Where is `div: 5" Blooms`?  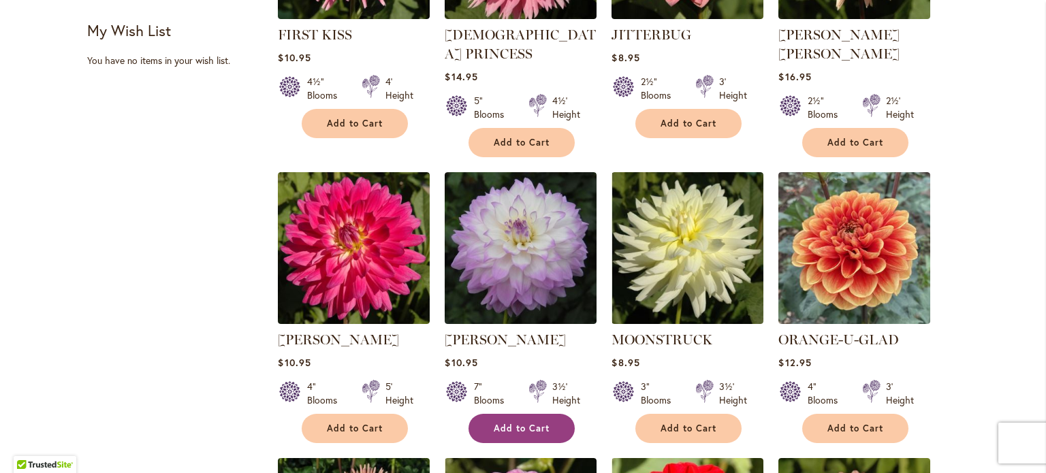
div: 5" Blooms is located at coordinates (493, 108).